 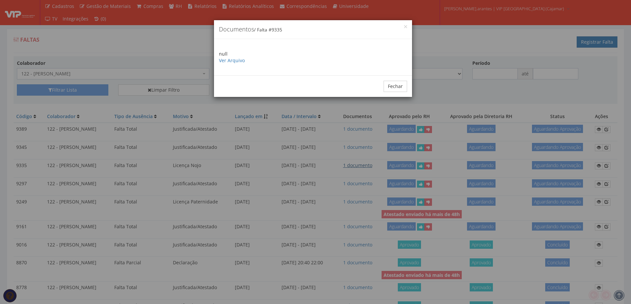 I want to click on button: Fechar, so click(x=395, y=86).